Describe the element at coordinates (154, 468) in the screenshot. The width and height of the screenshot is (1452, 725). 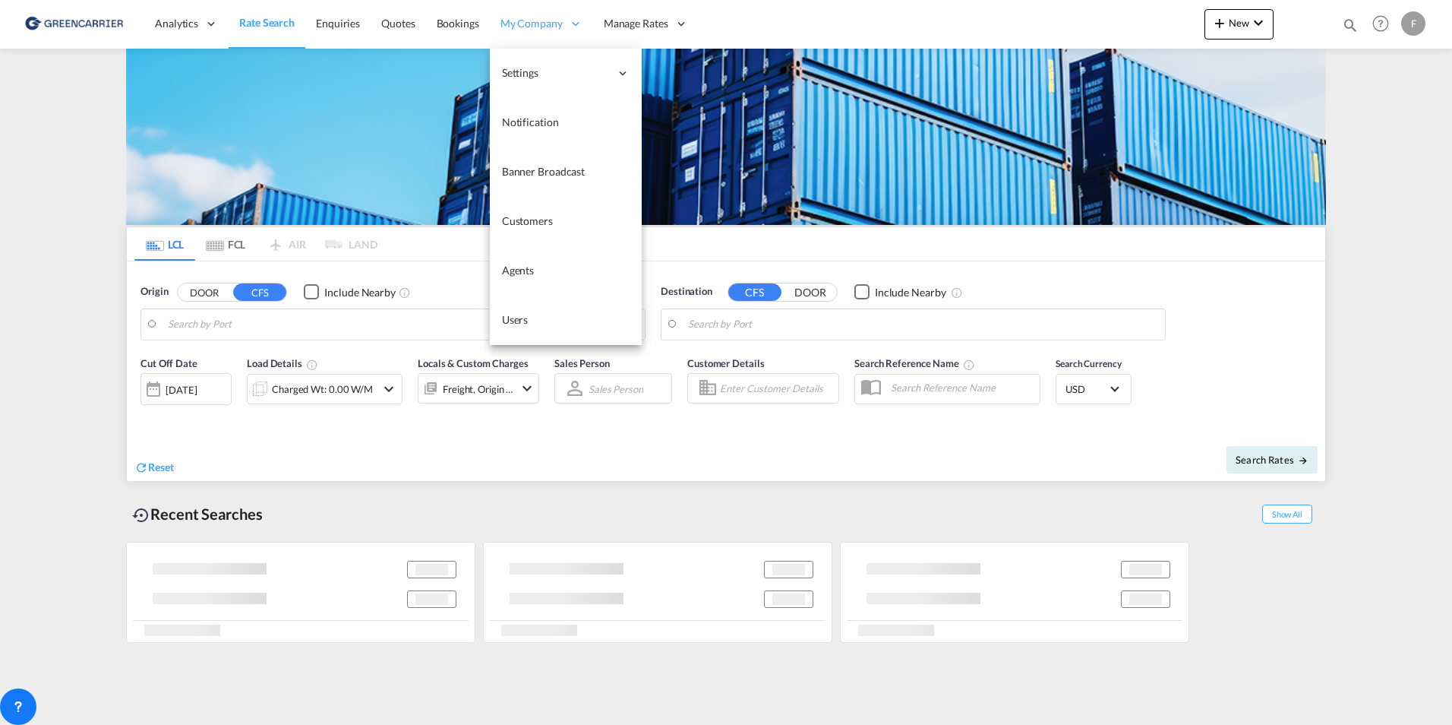
I see `div: icon-refreshReset` at that location.